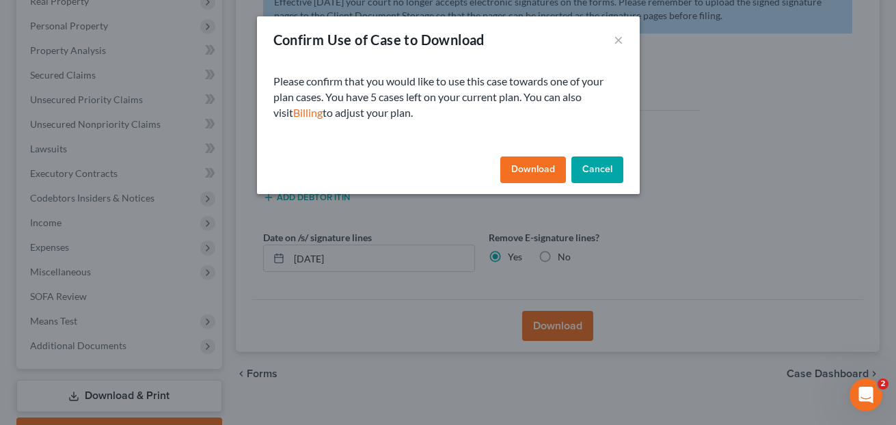  Describe the element at coordinates (448, 97) in the screenshot. I see `p: Please confirm that you would like to use this case towards one of your plan cases. You have 5 ca...` at that location.